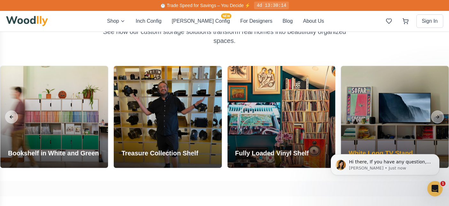 This screenshot has width=449, height=206. I want to click on p: Message from Anna, sent Just now, so click(69, 27).